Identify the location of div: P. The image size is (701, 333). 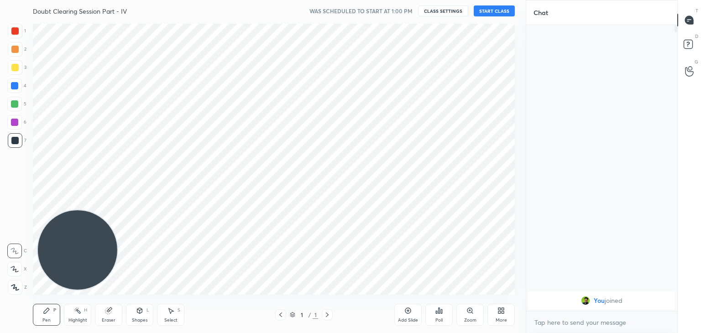
(55, 310).